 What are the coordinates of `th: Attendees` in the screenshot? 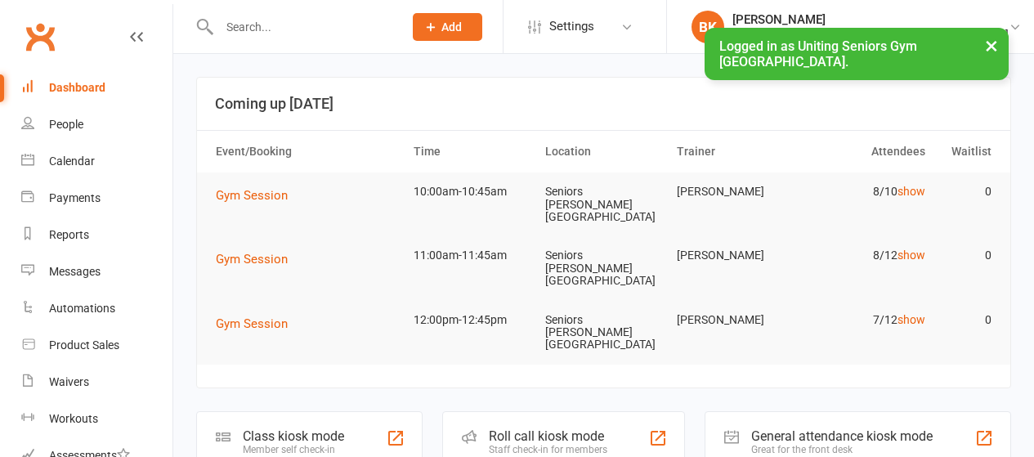 It's located at (866, 151).